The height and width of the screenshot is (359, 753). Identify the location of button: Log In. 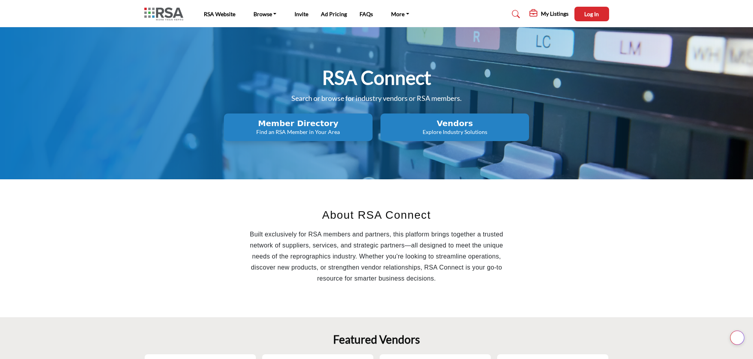
(591, 14).